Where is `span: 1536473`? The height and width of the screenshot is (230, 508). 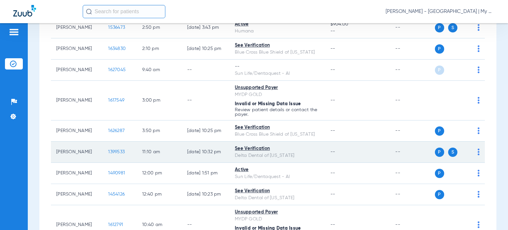
span: 1536473 is located at coordinates (116, 27).